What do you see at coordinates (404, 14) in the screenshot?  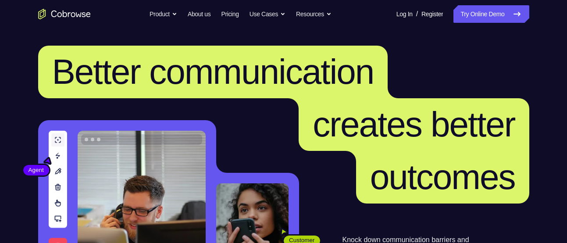 I see `a: Log In` at bounding box center [404, 14].